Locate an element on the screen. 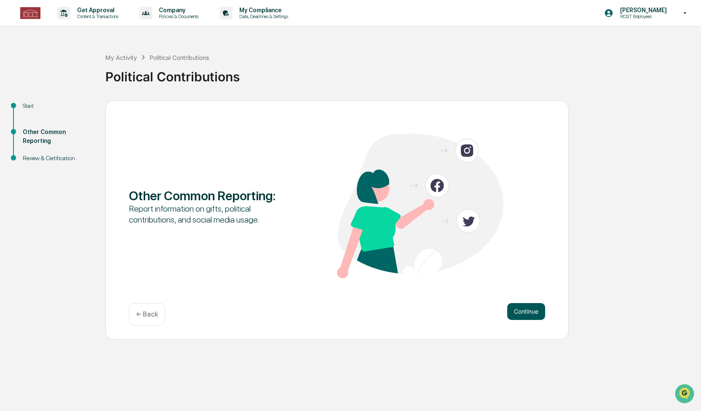 Image resolution: width=701 pixels, height=411 pixels. a: 🗄️Attestations is located at coordinates (83, 110).